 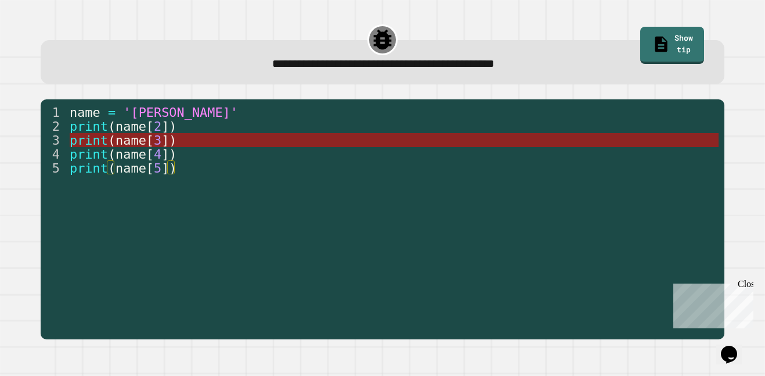 I want to click on div: 3, so click(x=54, y=140).